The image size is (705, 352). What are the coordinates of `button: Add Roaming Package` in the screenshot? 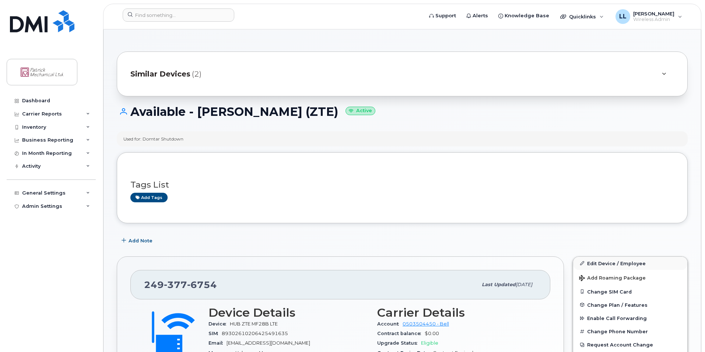 It's located at (630, 278).